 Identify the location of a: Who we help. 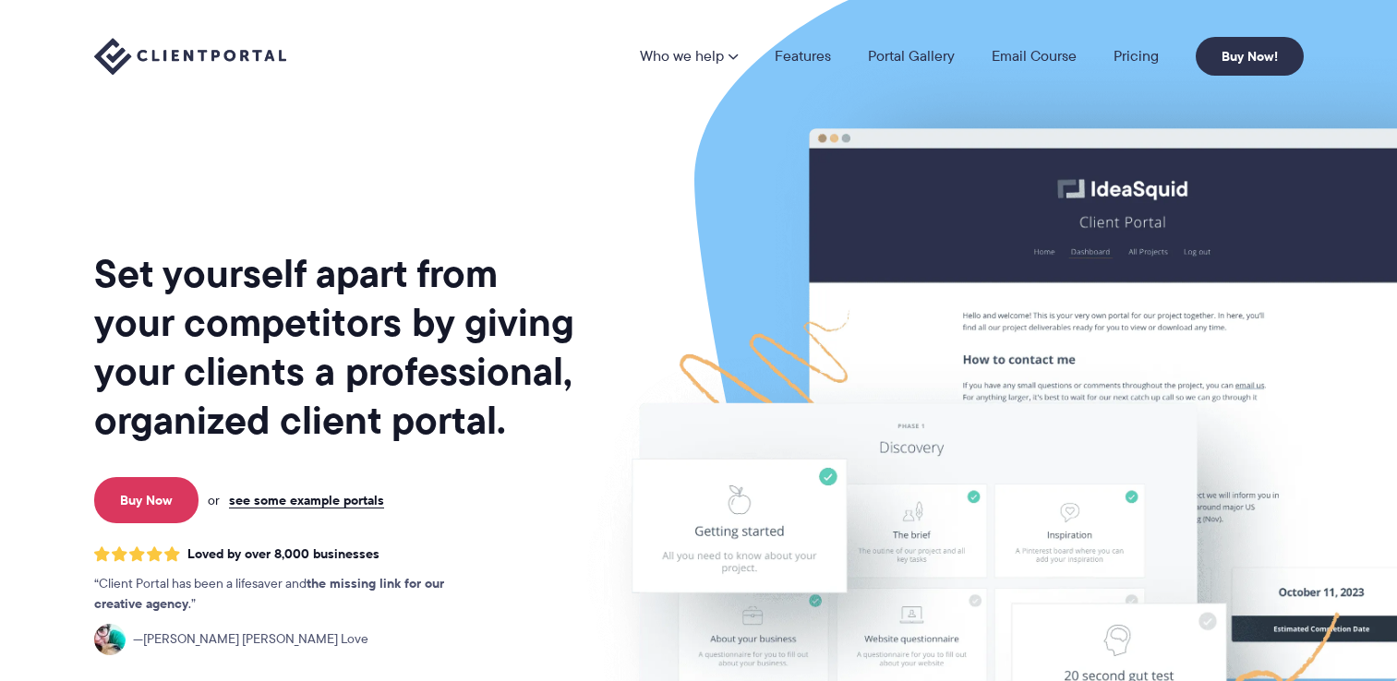
(689, 56).